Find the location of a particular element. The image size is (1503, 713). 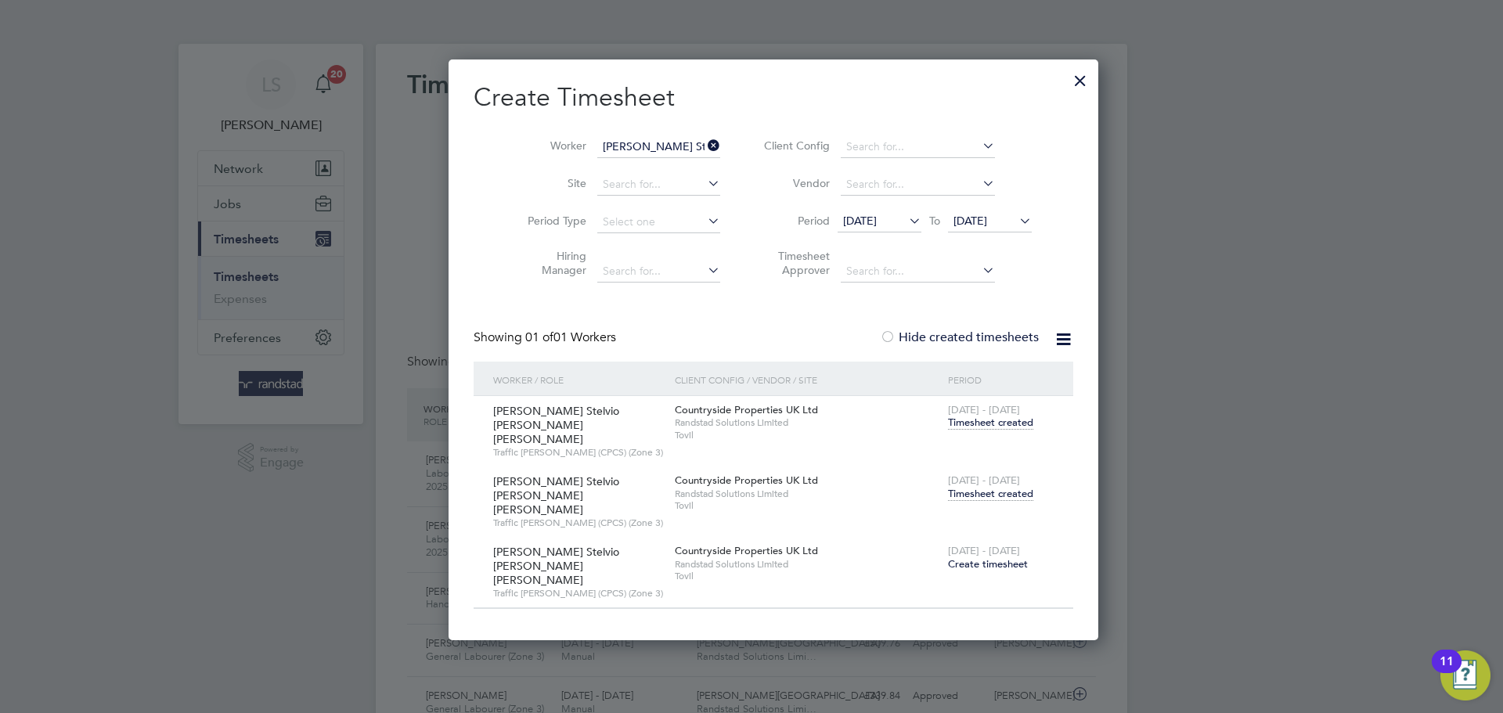

input: Select one is located at coordinates (658, 222).